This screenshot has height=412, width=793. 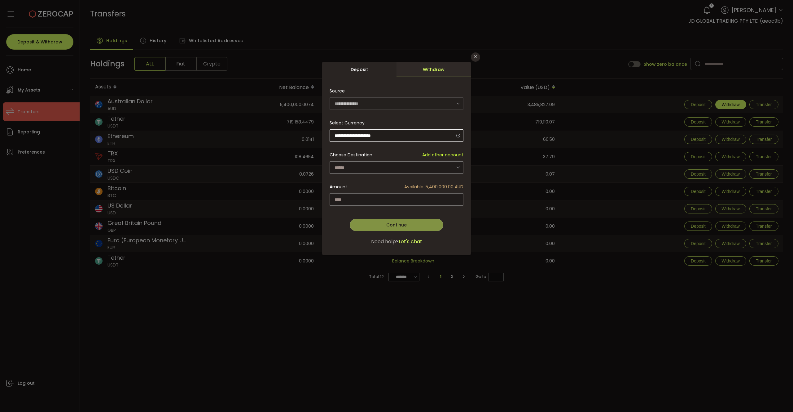 I want to click on span: Available: 5,400,000.00 AUD, so click(x=434, y=187).